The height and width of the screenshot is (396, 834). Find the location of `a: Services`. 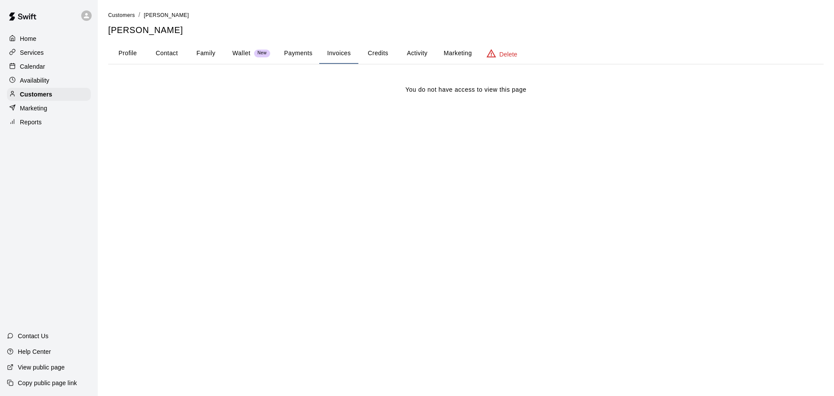

a: Services is located at coordinates (49, 53).